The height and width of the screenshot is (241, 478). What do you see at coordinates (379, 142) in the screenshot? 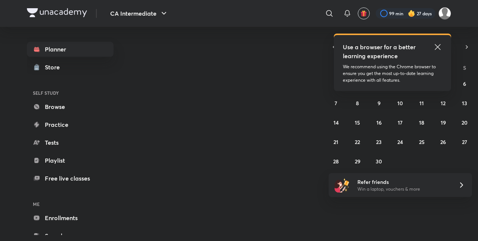
I see `button: September 23, 2025` at bounding box center [379, 142].